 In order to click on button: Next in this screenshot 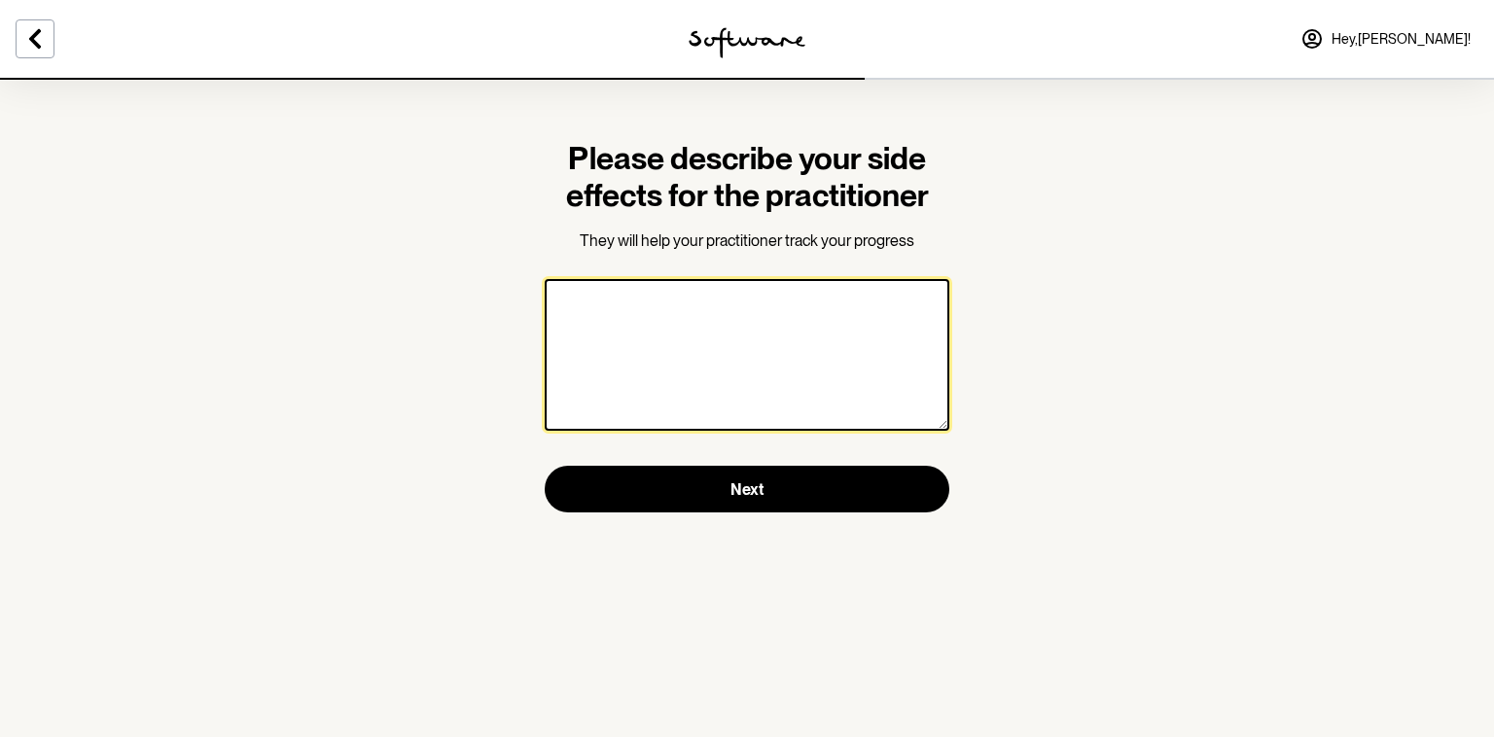, I will do `click(747, 489)`.